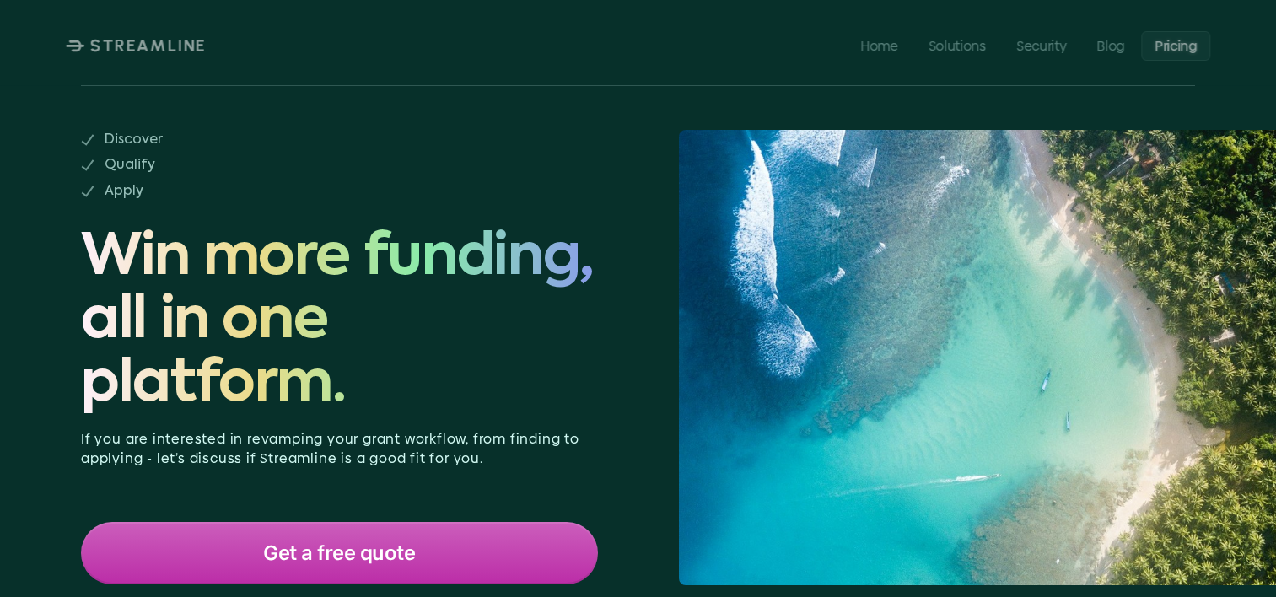 Image resolution: width=1276 pixels, height=597 pixels. I want to click on a: Blog, so click(1110, 45).